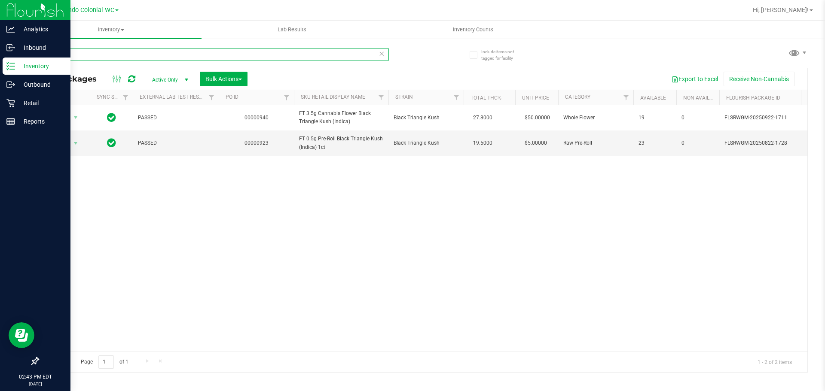 The height and width of the screenshot is (391, 825). Describe the element at coordinates (41, 29) in the screenshot. I see `p: Analytics` at that location.